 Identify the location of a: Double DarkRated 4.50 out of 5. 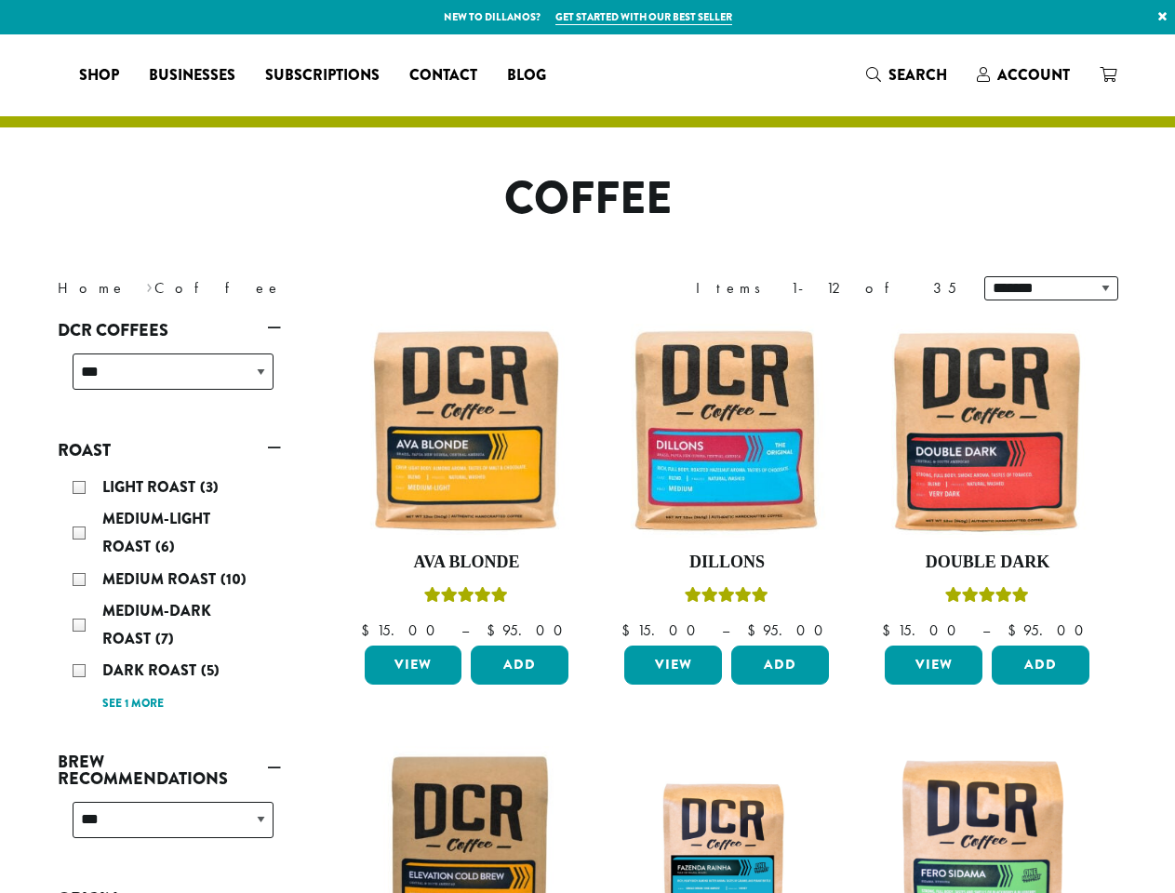
(987, 481).